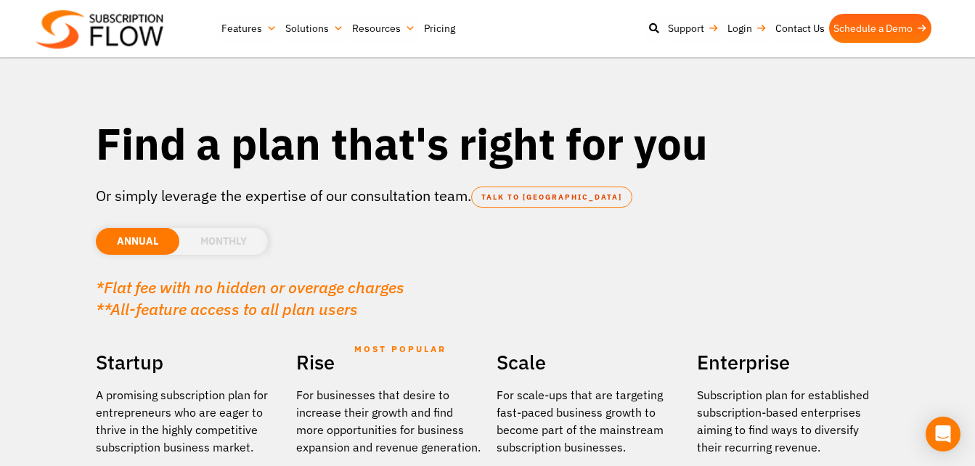 Image resolution: width=975 pixels, height=466 pixels. Describe the element at coordinates (488, 196) in the screenshot. I see `p: Or simply leverage the expertise of our consultation team.` at that location.